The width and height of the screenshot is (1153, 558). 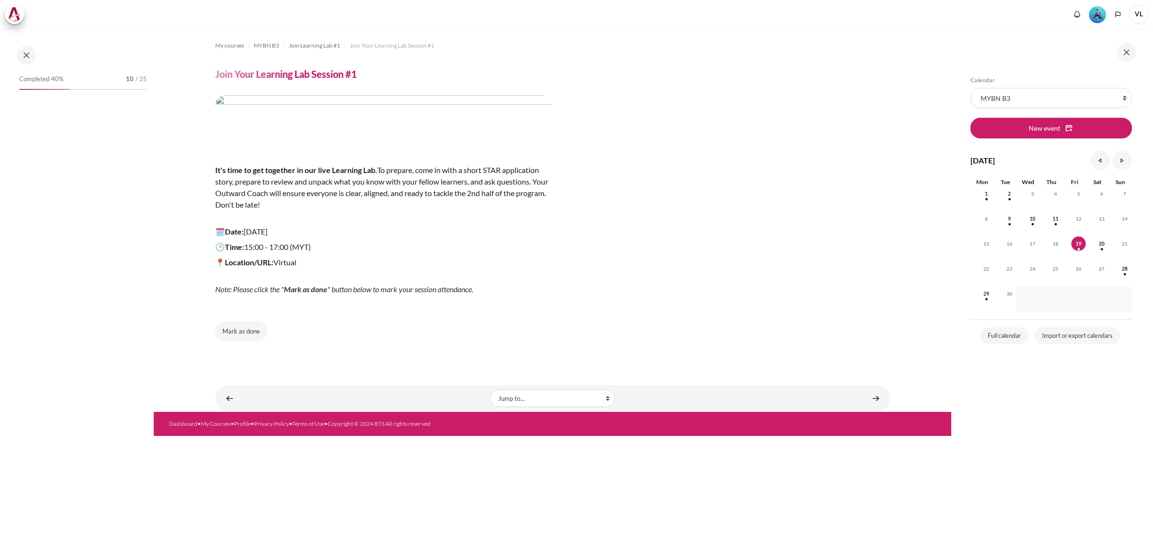 What do you see at coordinates (41, 79) in the screenshot?
I see `span: Completed 40%` at bounding box center [41, 79].